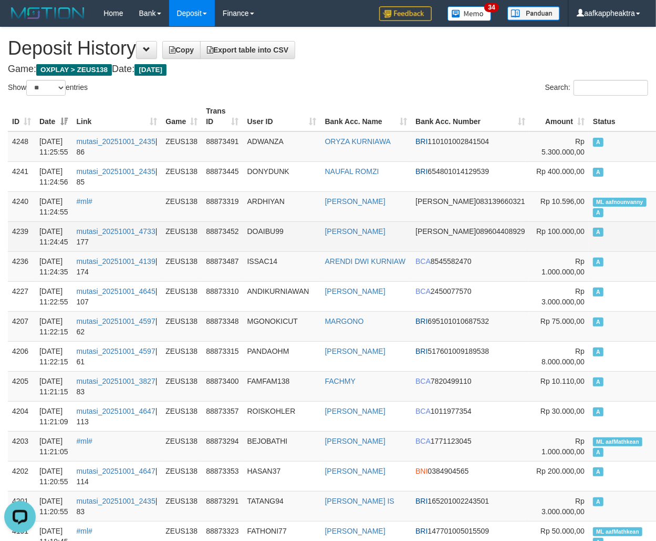  What do you see at coordinates (117, 147) in the screenshot?
I see `td: | 86` at bounding box center [117, 147].